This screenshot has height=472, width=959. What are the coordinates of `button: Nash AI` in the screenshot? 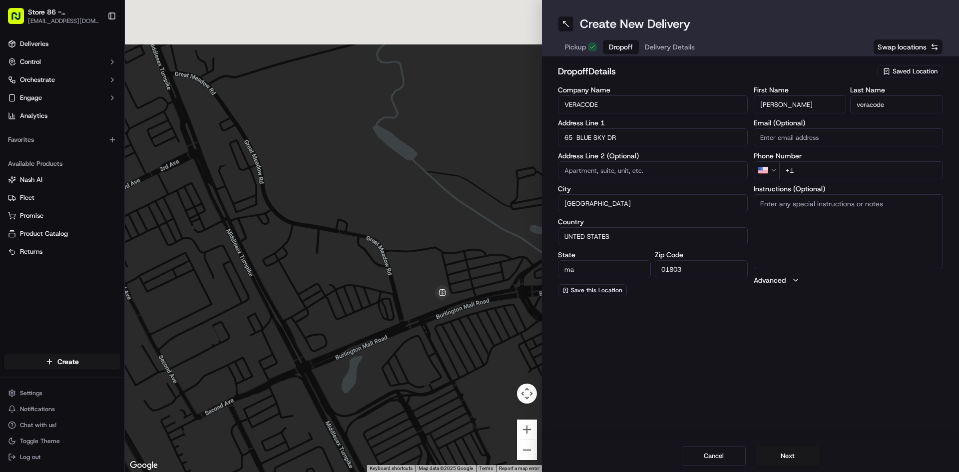 It's located at (62, 180).